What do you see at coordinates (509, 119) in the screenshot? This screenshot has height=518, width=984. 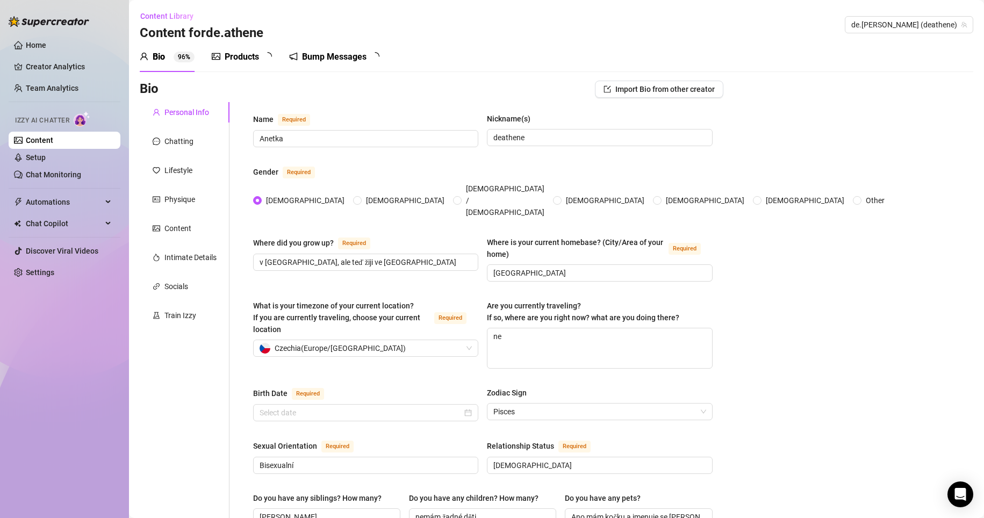 I see `div: Nickname(s)` at bounding box center [509, 119].